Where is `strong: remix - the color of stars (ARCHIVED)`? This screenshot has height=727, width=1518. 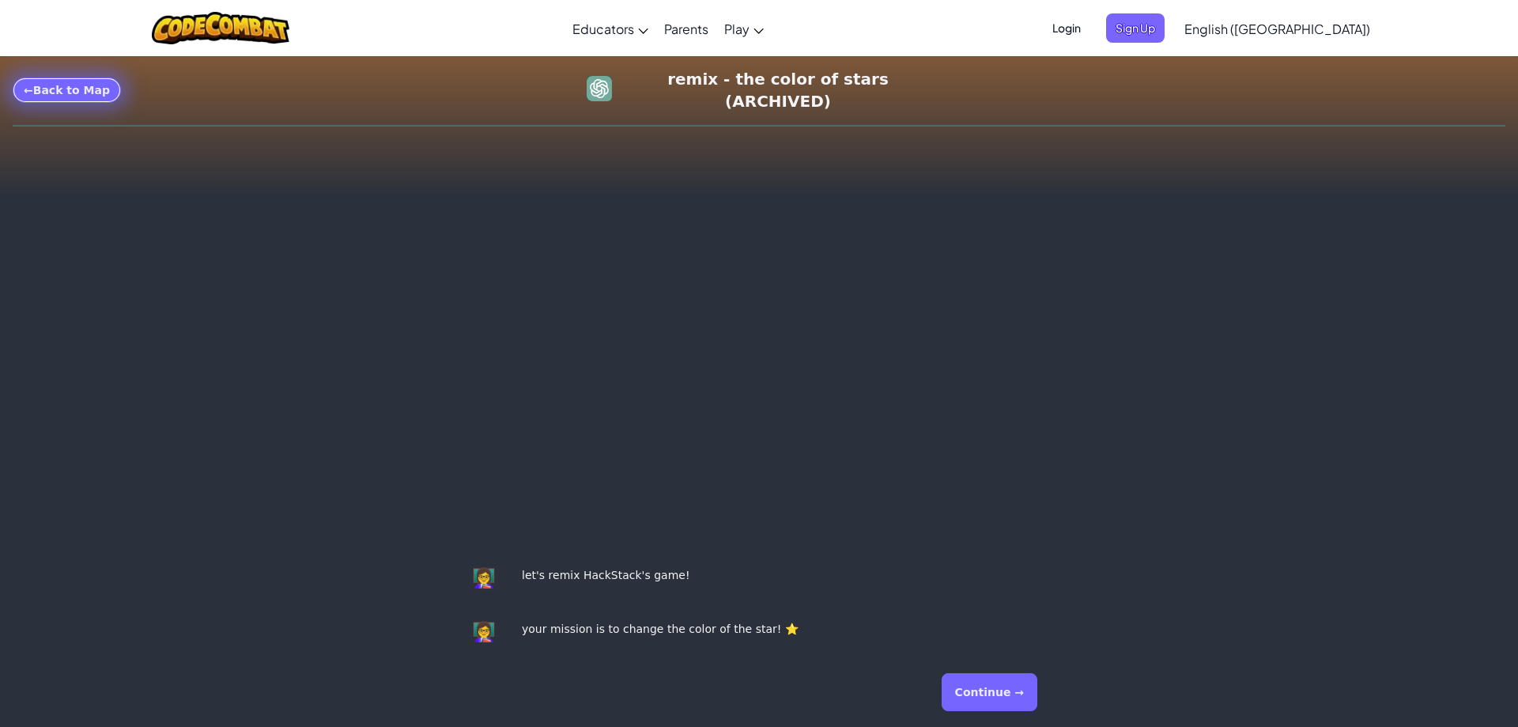
strong: remix - the color of stars (ARCHIVED) is located at coordinates (778, 90).